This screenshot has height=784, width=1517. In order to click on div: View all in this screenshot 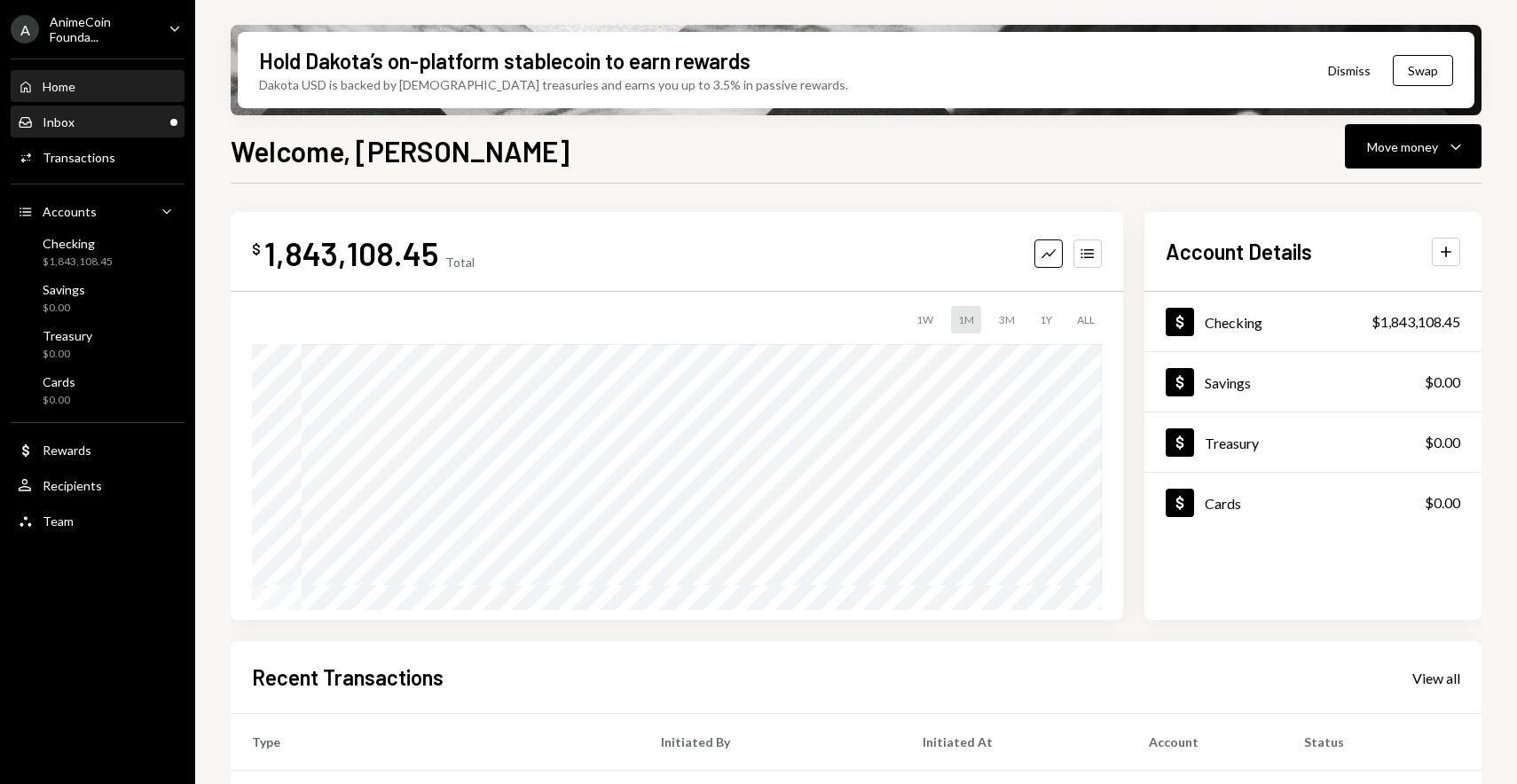, I will do `click(1437, 679)`.